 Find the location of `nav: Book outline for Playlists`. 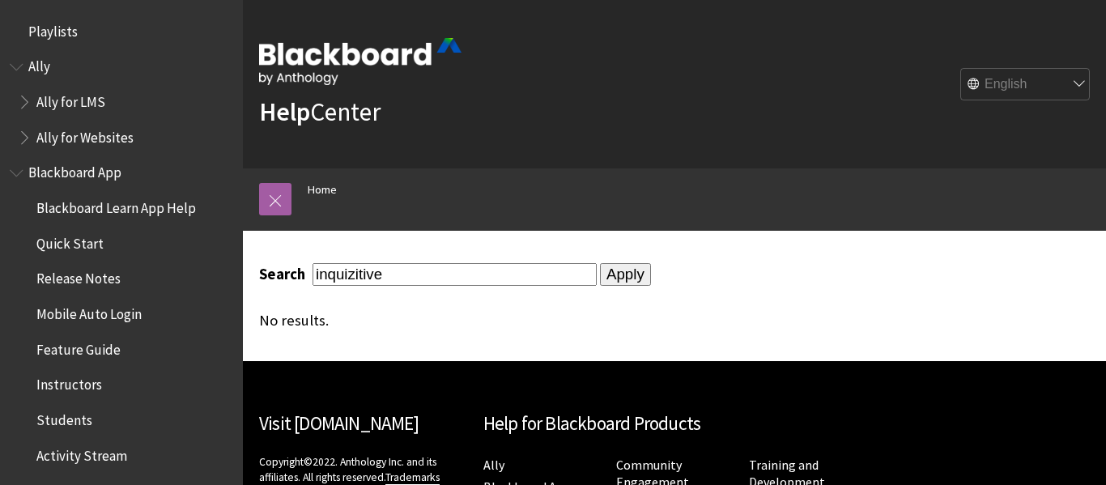

nav: Book outline for Playlists is located at coordinates (121, 32).